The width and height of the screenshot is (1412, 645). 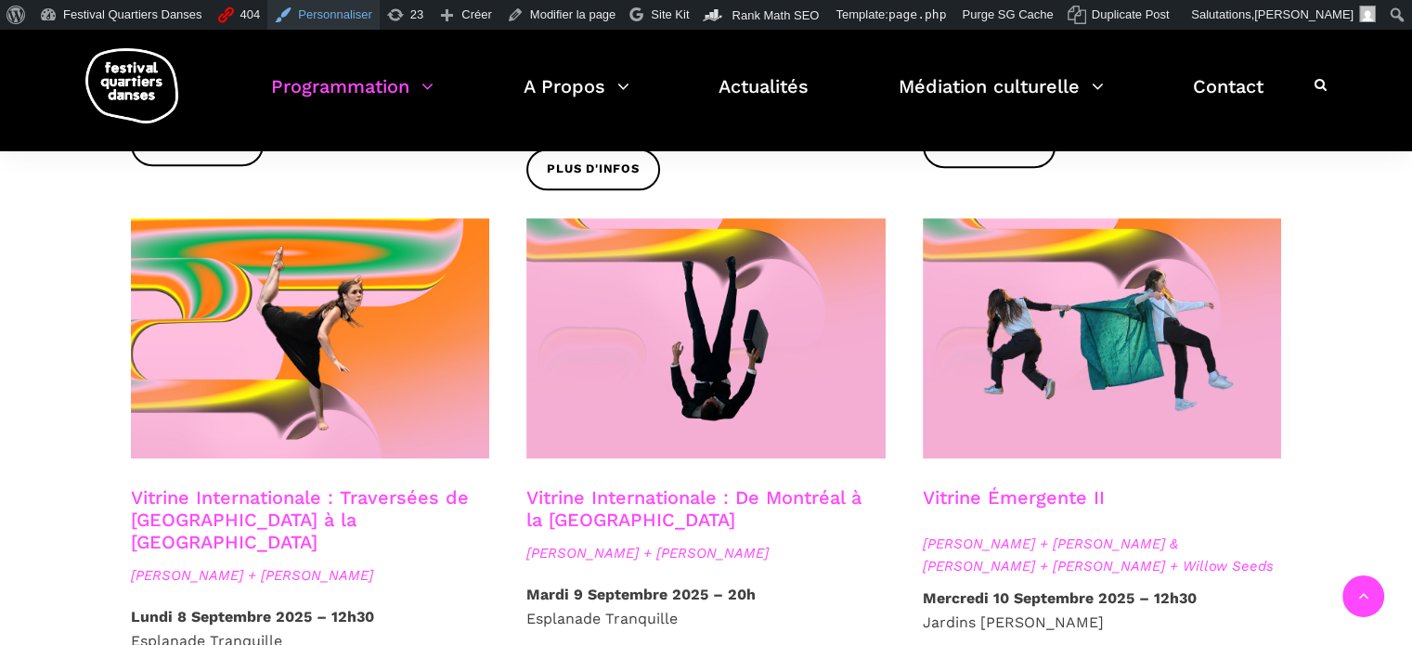 What do you see at coordinates (641, 594) in the screenshot?
I see `strong: Mardi 9 Septembre 2025 – 20h` at bounding box center [641, 594].